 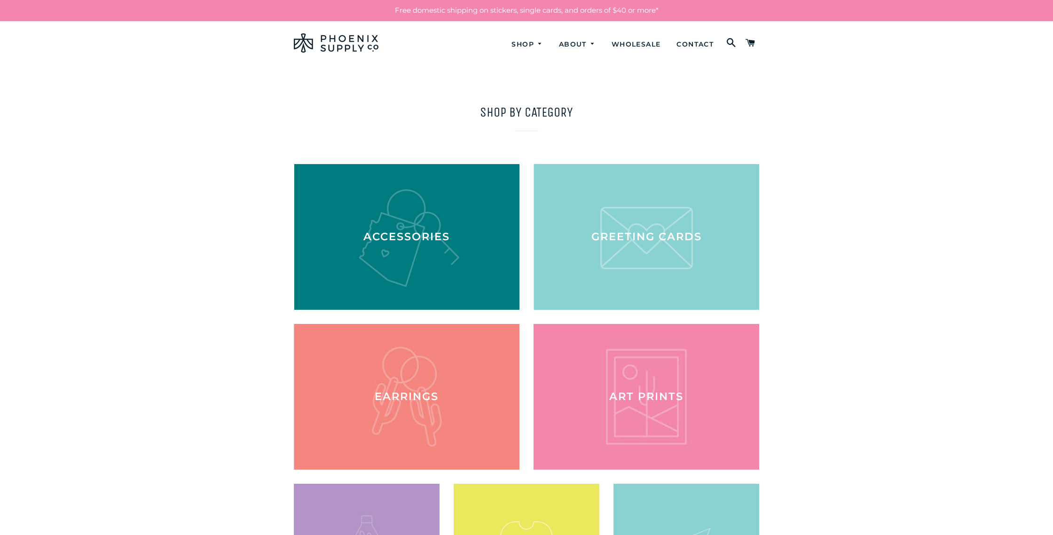 What do you see at coordinates (646, 397) in the screenshot?
I see `a: Art Prints` at bounding box center [646, 397].